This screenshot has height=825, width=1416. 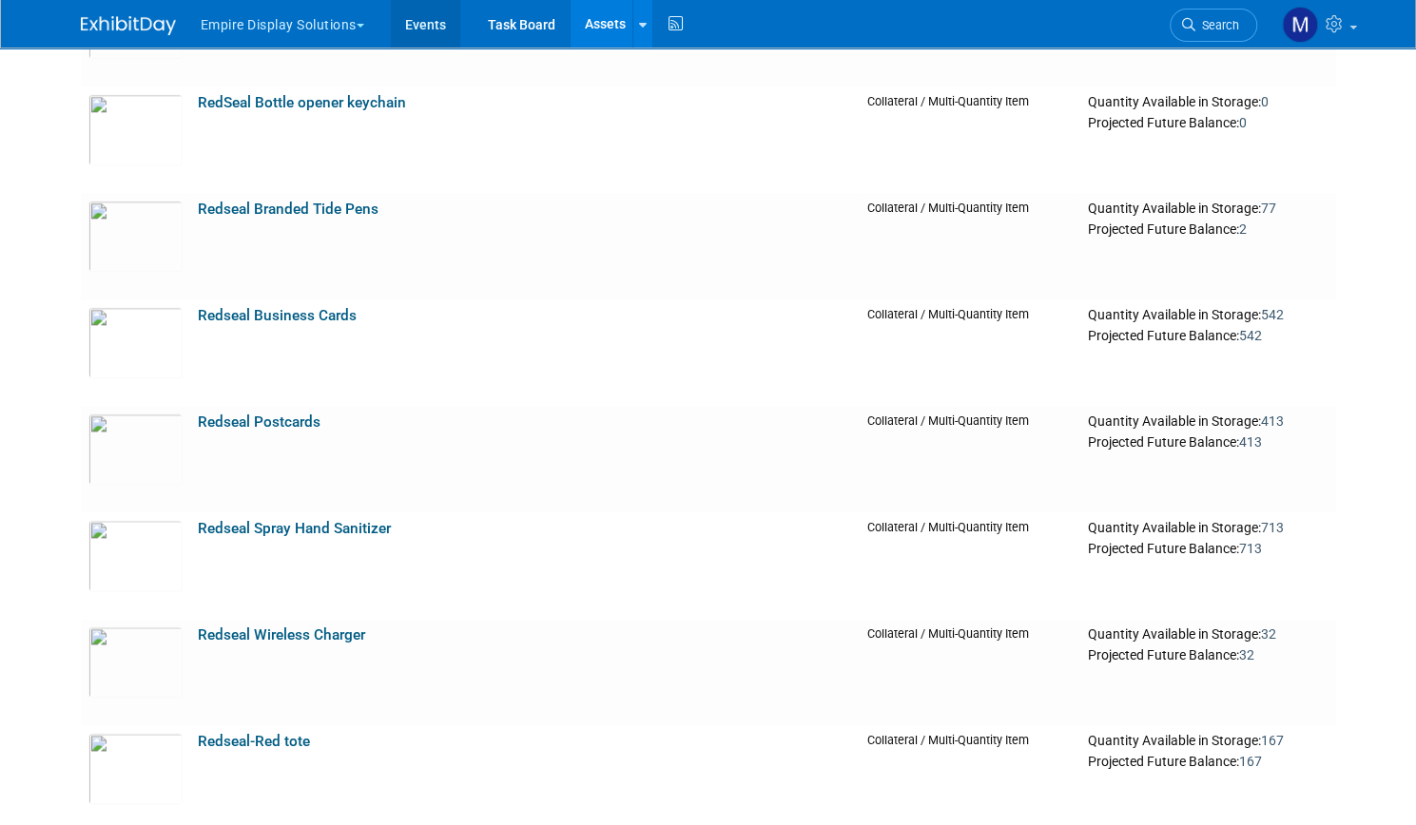 What do you see at coordinates (1217, 25) in the screenshot?
I see `span: Search` at bounding box center [1217, 25].